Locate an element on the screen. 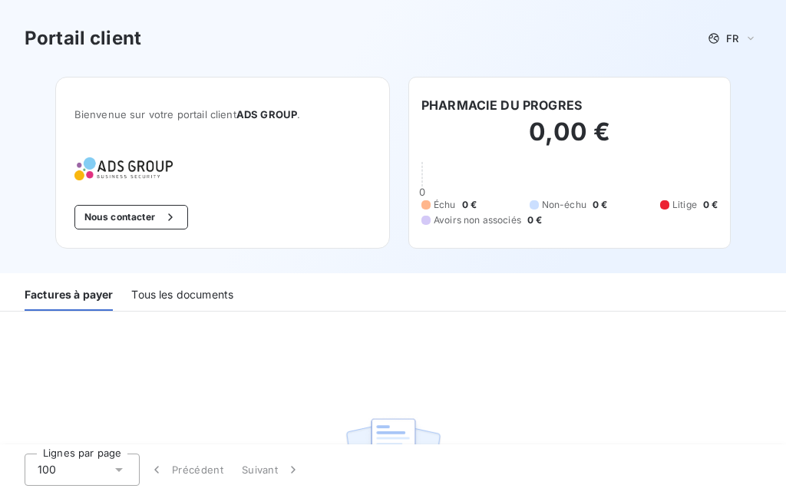 This screenshot has height=495, width=786. span: FR is located at coordinates (732, 38).